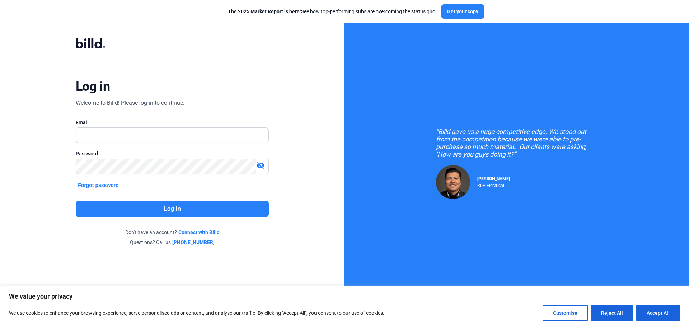 This screenshot has height=327, width=689. What do you see at coordinates (172, 242) in the screenshot?
I see `div: Questions? Call us` at bounding box center [172, 242].